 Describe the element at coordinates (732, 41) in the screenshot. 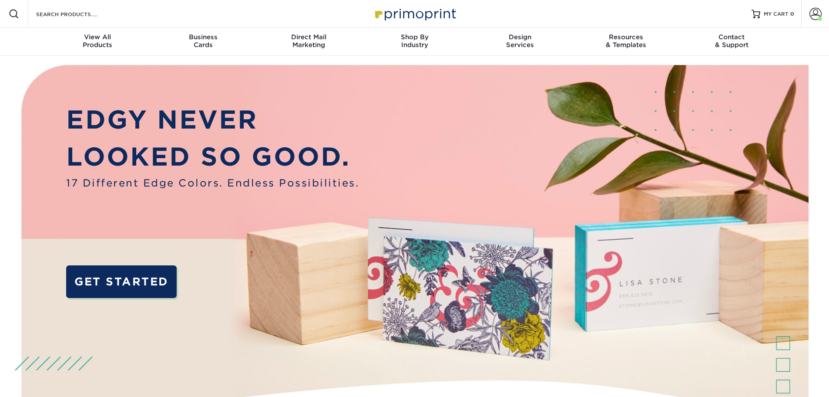

I see `div: & Support` at that location.